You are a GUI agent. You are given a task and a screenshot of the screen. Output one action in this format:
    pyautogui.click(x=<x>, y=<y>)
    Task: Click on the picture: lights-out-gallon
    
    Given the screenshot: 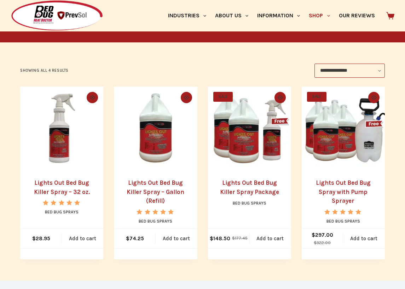 What is the action you would take?
    pyautogui.click(x=155, y=128)
    